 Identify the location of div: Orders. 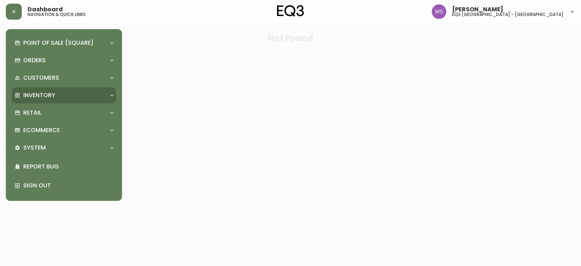
(64, 60).